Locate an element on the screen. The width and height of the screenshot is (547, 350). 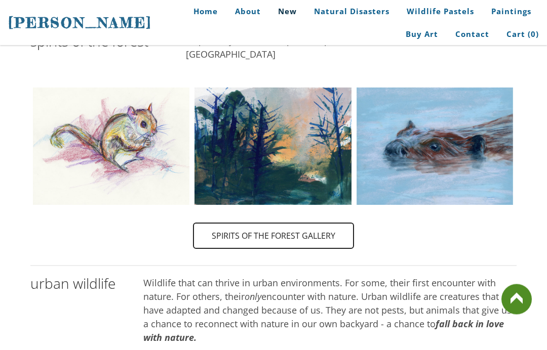
h2: spirits of the forest is located at coordinates (100, 42).